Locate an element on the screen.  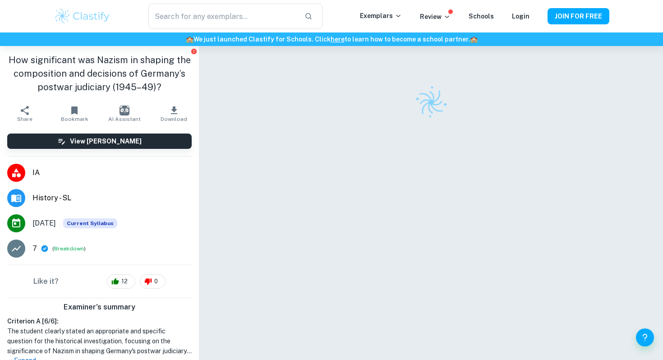
span: Share is located at coordinates (25, 119).